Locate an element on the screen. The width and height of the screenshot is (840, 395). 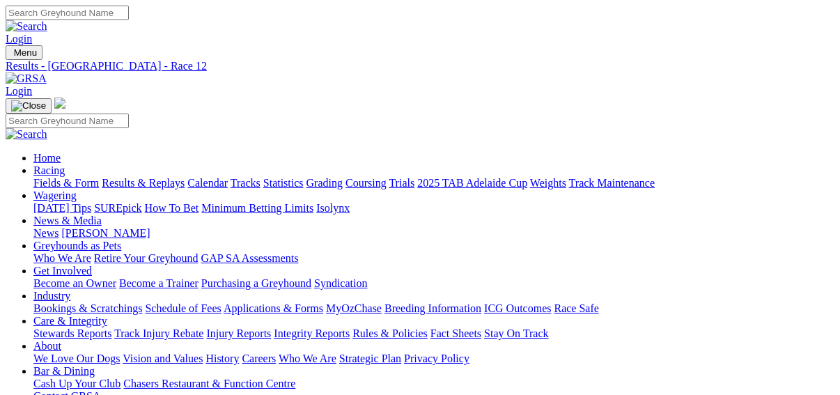
img: GRSA is located at coordinates (26, 79).